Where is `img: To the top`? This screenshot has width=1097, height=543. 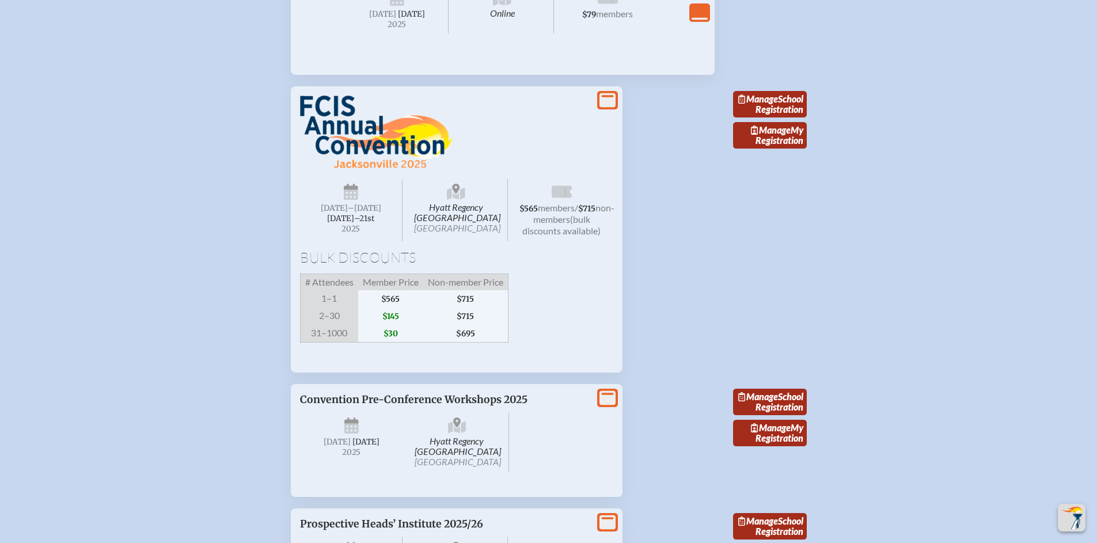 img: To the top is located at coordinates (1072, 518).